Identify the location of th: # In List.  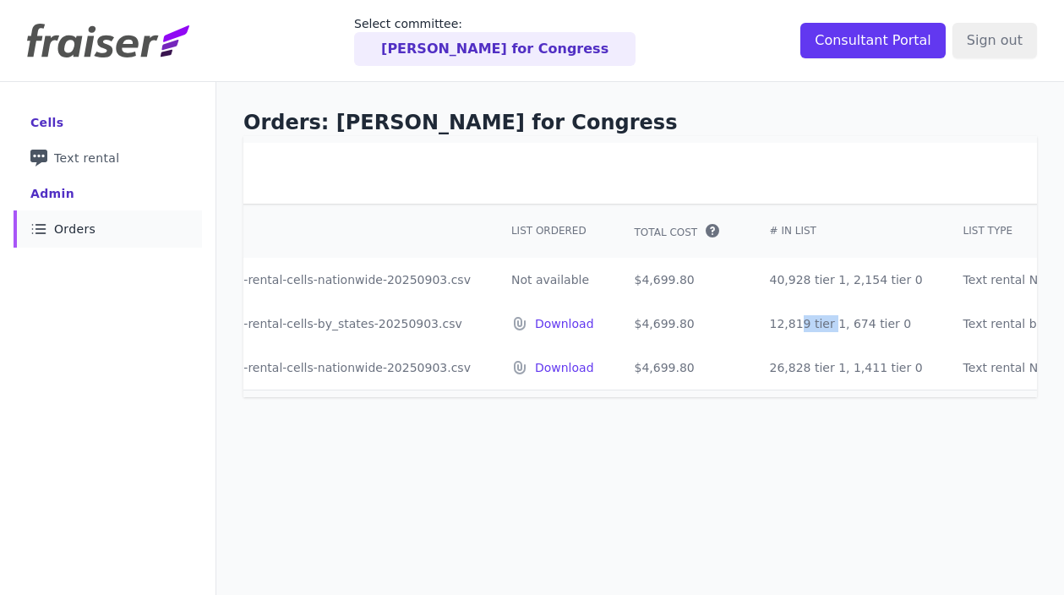
(846, 231).